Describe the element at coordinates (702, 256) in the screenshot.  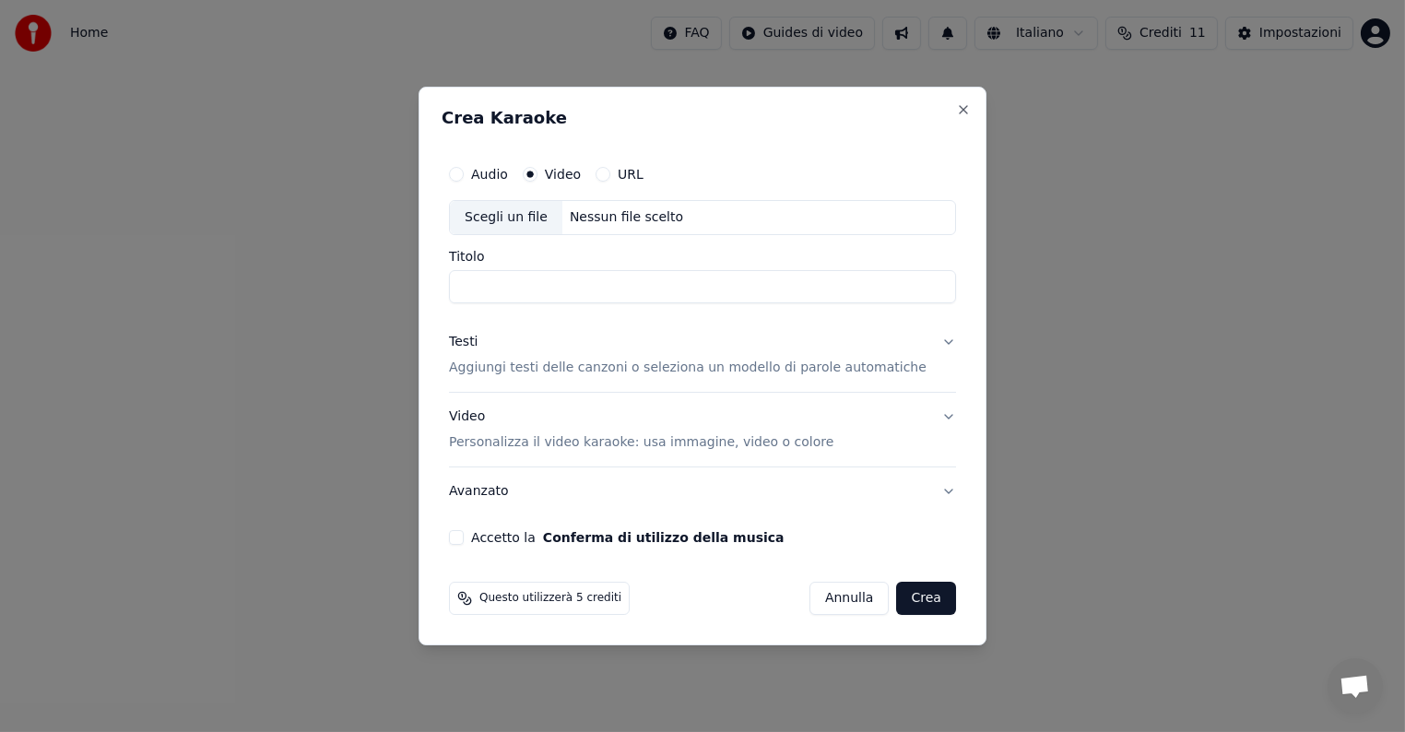
I see `label: Titolo` at that location.